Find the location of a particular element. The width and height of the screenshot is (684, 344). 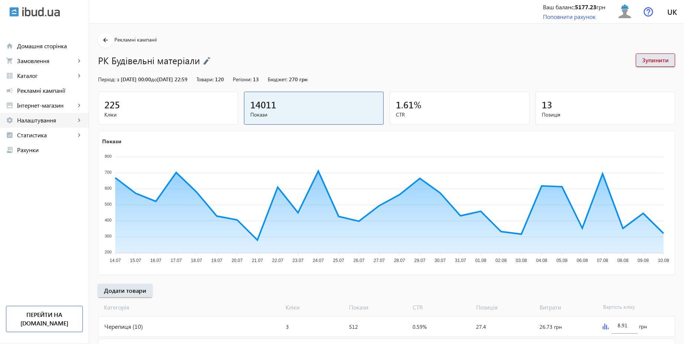

div: Ваш баланс: грн is located at coordinates (574, 7).